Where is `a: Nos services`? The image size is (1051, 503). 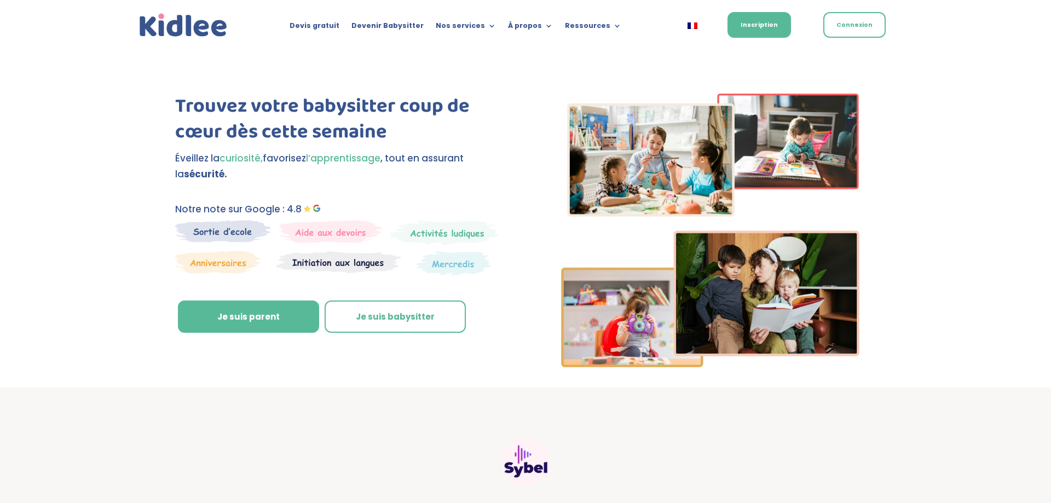 a: Nos services is located at coordinates (466, 28).